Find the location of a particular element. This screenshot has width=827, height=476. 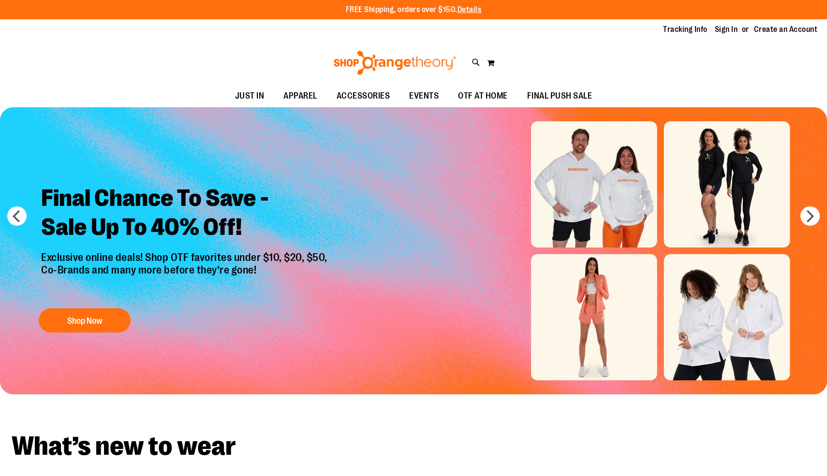

h2: What’s new to wear is located at coordinates (413, 446).